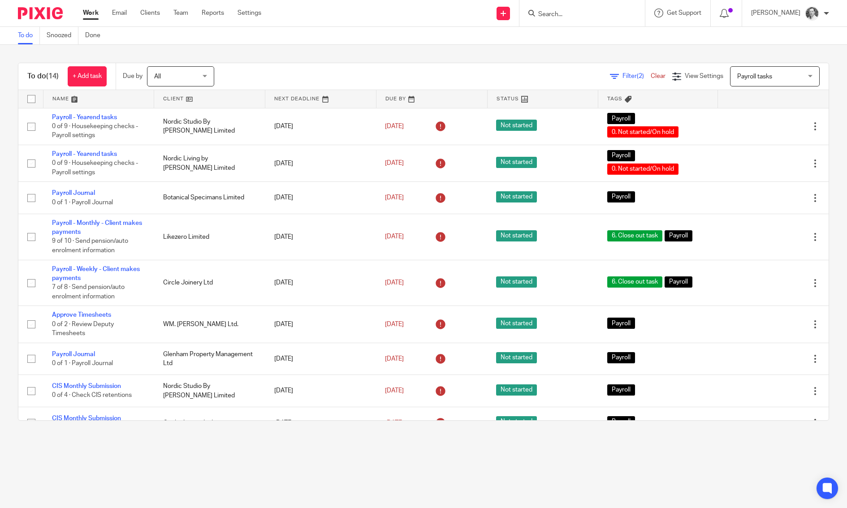 The width and height of the screenshot is (847, 508). I want to click on img: Pixie, so click(40, 13).